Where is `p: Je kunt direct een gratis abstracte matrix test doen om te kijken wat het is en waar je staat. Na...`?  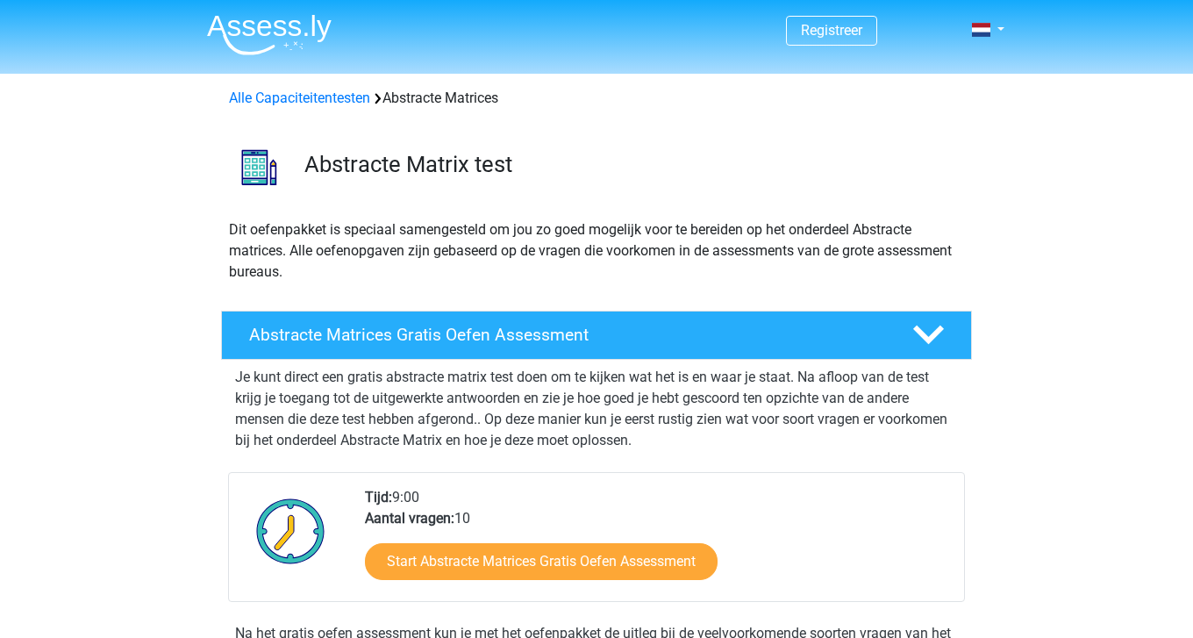
p: Je kunt direct een gratis abstracte matrix test doen om te kijken wat het is en waar je staat. Na... is located at coordinates (597, 409).